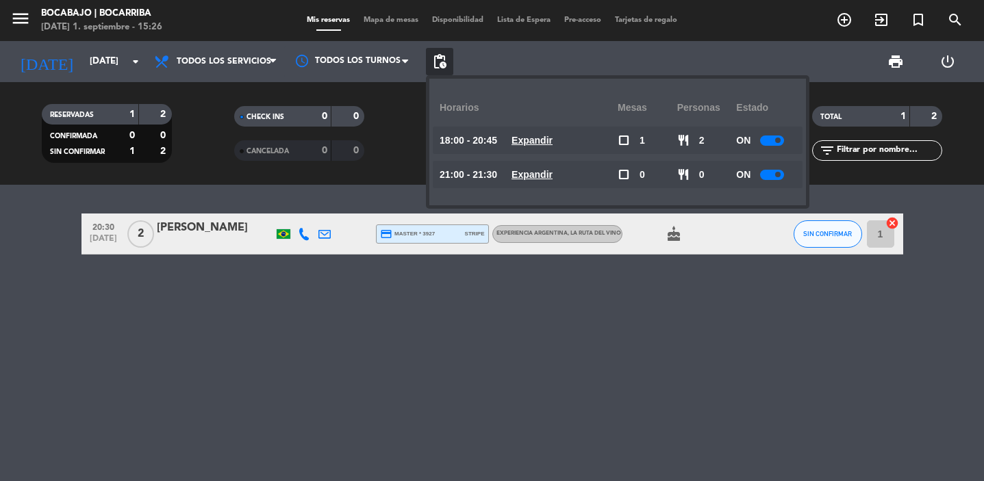 The height and width of the screenshot is (481, 984). What do you see at coordinates (888, 151) in the screenshot?
I see `input: Filtrar por nombre...` at bounding box center [888, 151].